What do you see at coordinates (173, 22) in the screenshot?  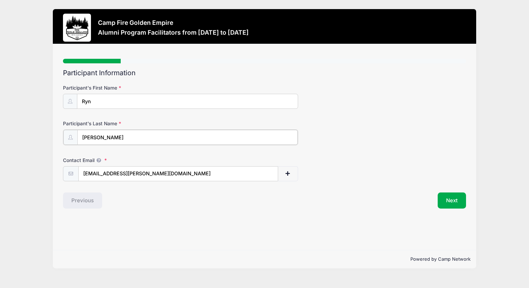 I see `h3: Camp Fire Golden Empire` at bounding box center [173, 22].